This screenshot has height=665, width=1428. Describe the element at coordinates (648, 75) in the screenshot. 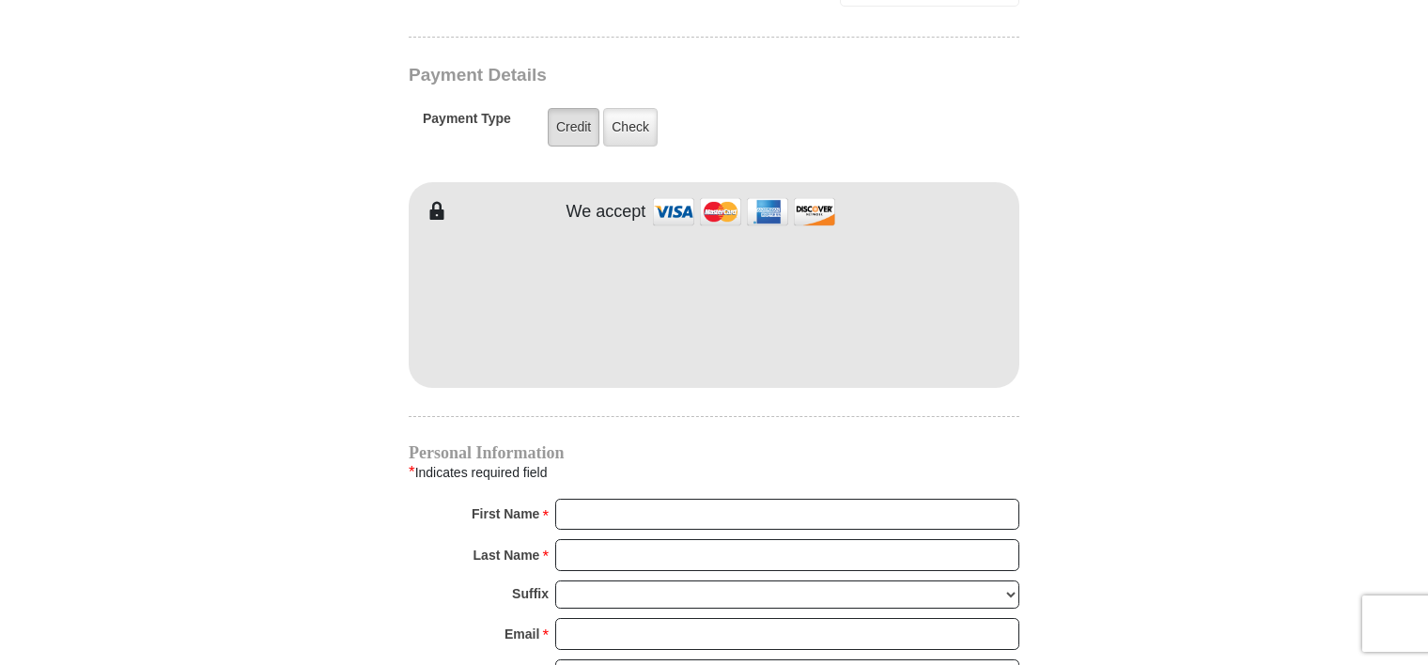

I see `h3: Payment Details` at that location.